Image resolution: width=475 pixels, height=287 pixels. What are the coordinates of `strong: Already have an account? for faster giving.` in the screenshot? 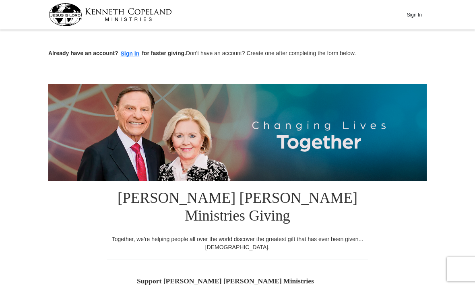 It's located at (117, 53).